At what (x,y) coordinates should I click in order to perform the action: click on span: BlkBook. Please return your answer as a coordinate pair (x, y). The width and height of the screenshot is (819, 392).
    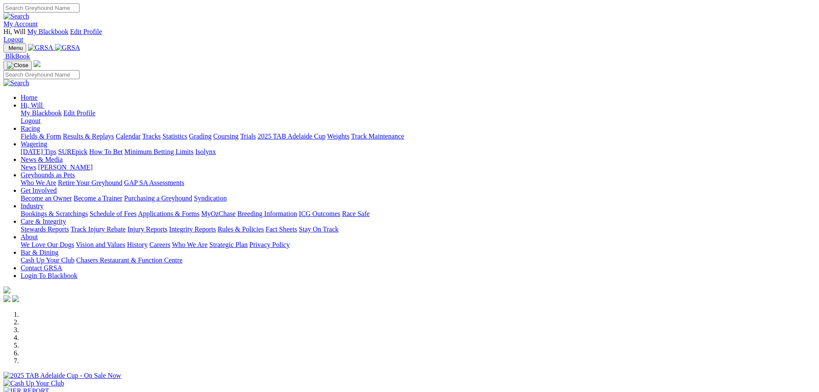
    Looking at the image, I should click on (18, 56).